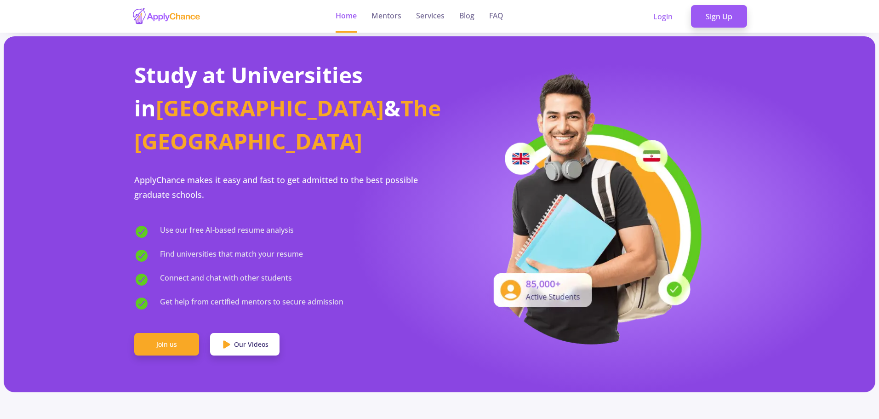 This screenshot has width=879, height=419. I want to click on img: applychance logo, so click(167, 16).